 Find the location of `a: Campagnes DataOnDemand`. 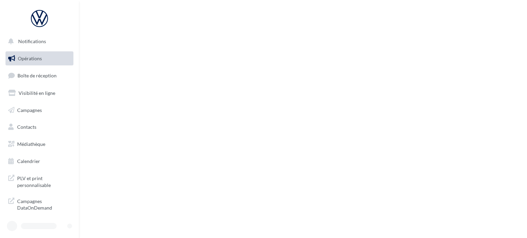

a: Campagnes DataOnDemand is located at coordinates (39, 204).